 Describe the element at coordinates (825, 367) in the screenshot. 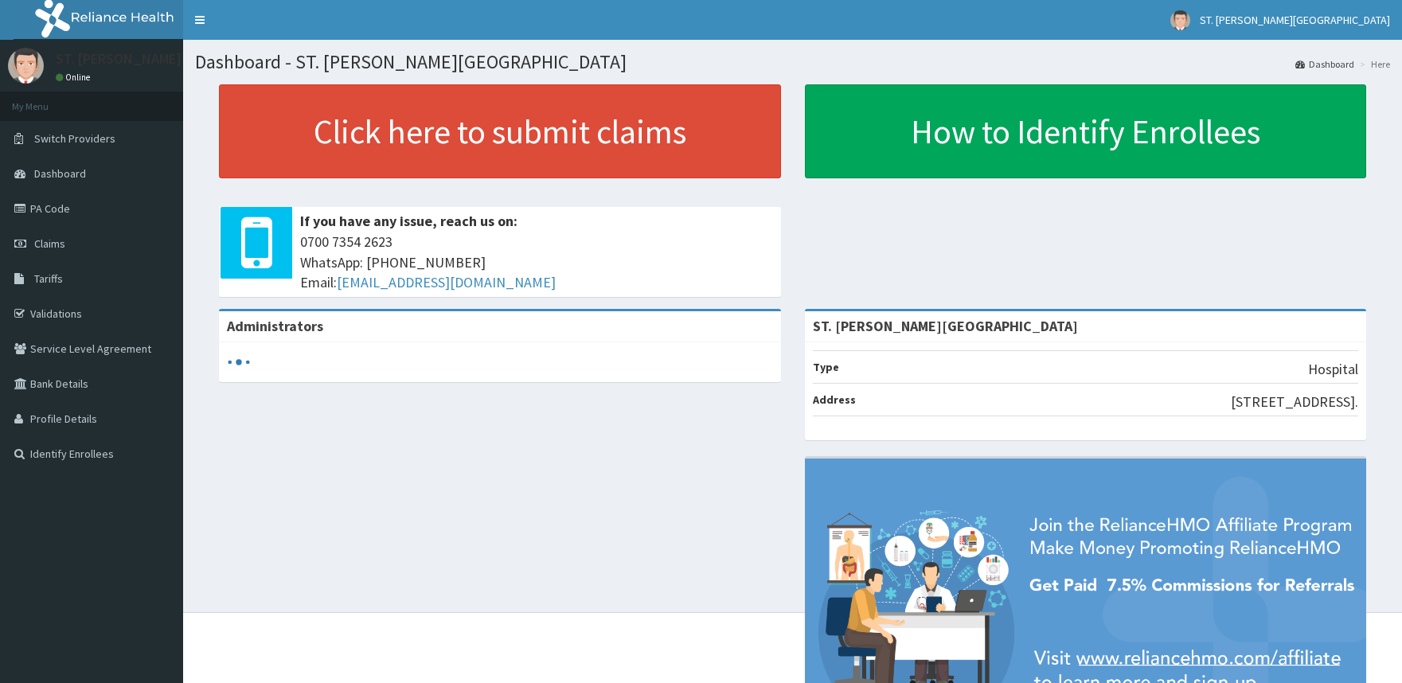

I see `b: Type` at that location.